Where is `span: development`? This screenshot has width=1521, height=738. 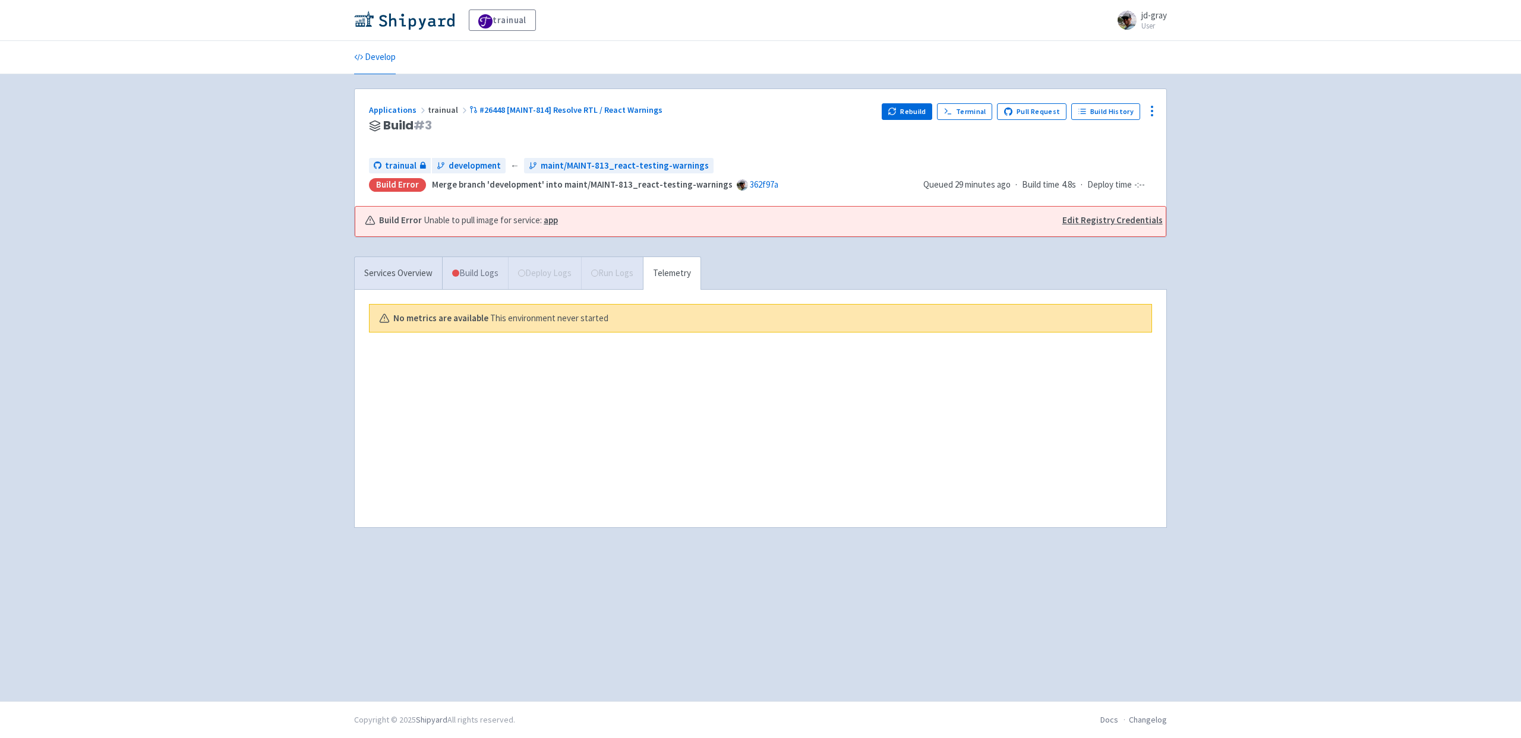 span: development is located at coordinates (475, 166).